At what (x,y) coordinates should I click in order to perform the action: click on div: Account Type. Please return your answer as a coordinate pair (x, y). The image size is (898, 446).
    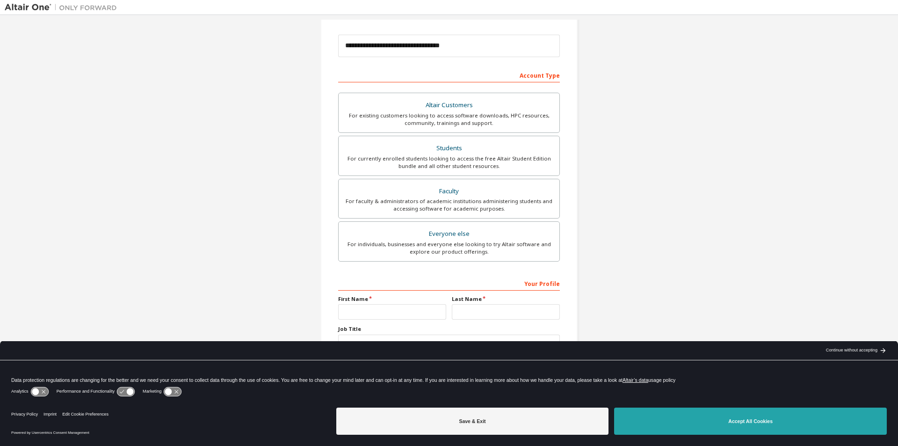
    Looking at the image, I should click on (449, 75).